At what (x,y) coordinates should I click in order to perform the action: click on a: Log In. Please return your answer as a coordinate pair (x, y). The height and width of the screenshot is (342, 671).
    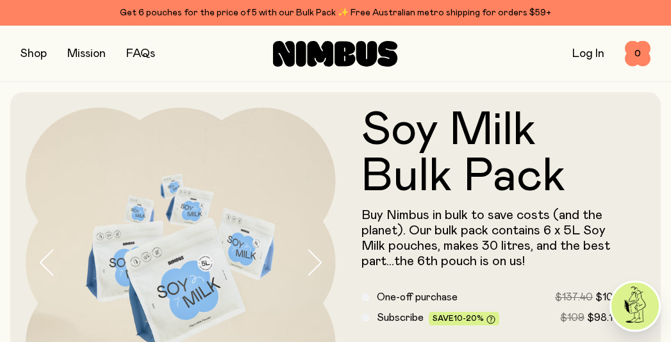
    Looking at the image, I should click on (588, 54).